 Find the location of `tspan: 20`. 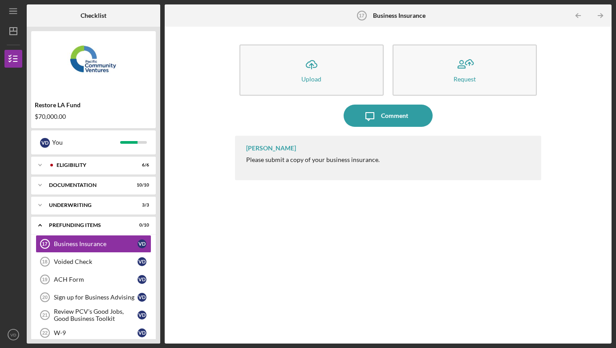

tspan: 20 is located at coordinates (45, 297).